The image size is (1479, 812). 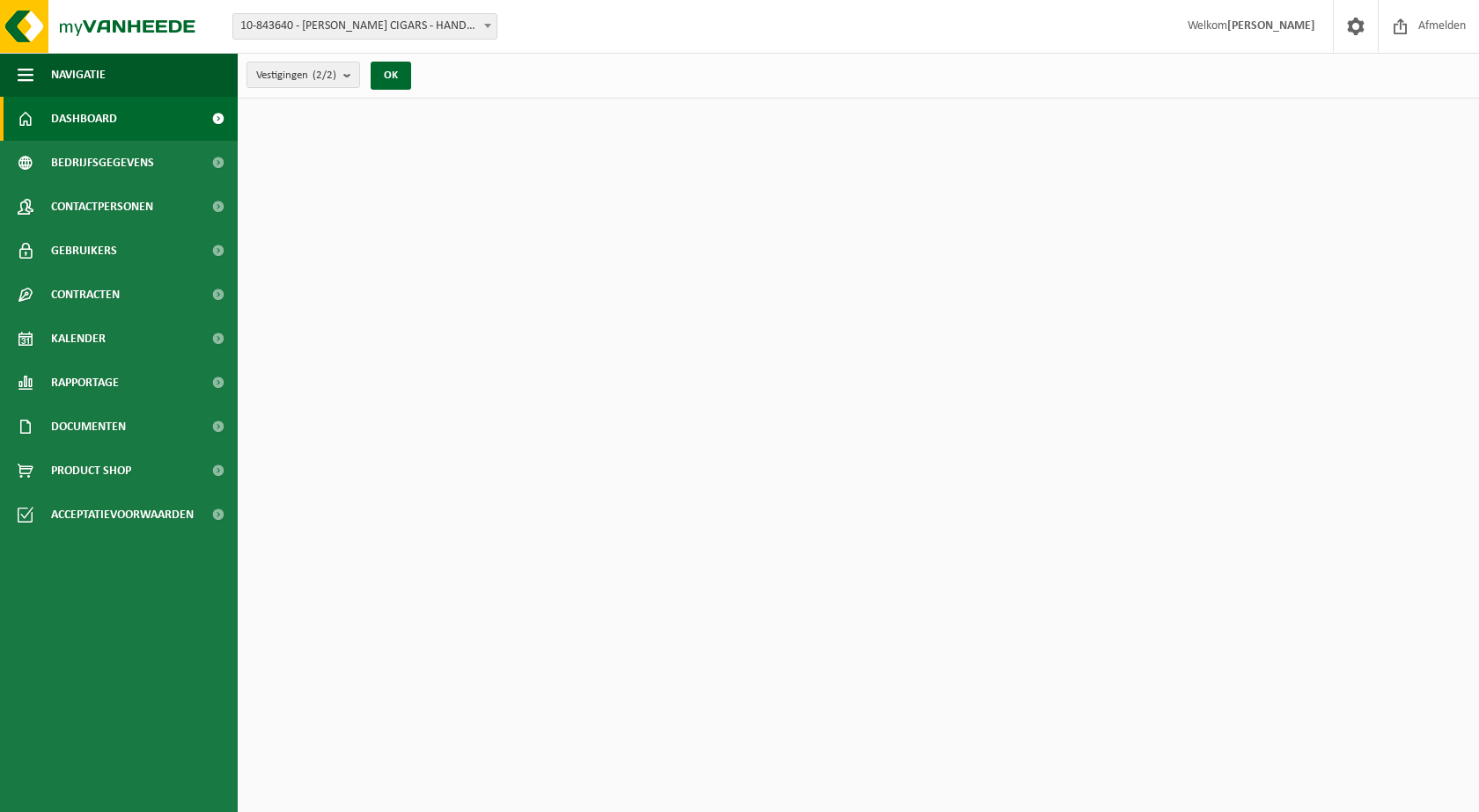 I want to click on span: Rapportage, so click(x=85, y=383).